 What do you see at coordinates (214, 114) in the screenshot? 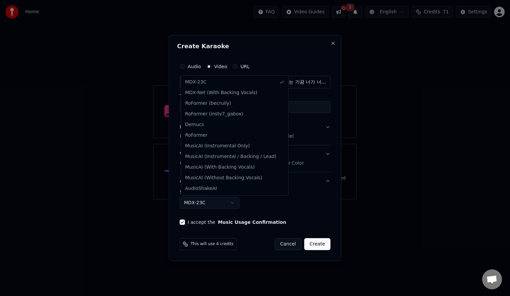
I see `span: RoFormer (instv7_gabox)` at bounding box center [214, 114].